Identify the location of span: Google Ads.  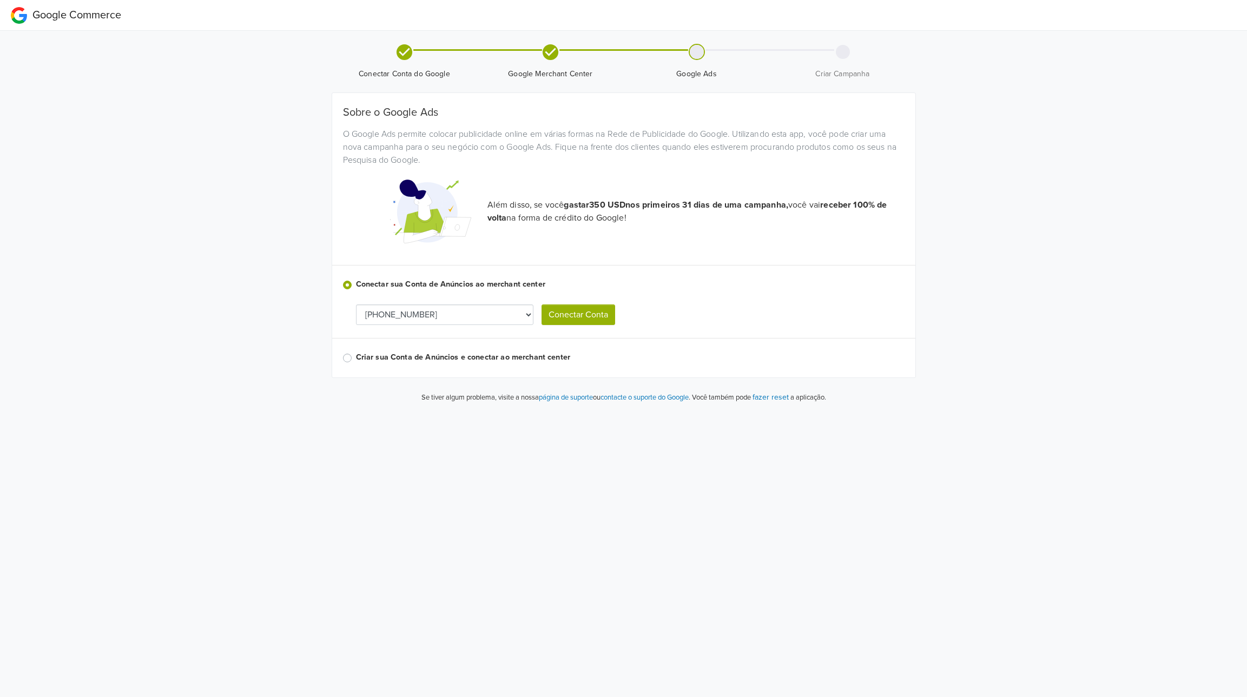
(697, 74).